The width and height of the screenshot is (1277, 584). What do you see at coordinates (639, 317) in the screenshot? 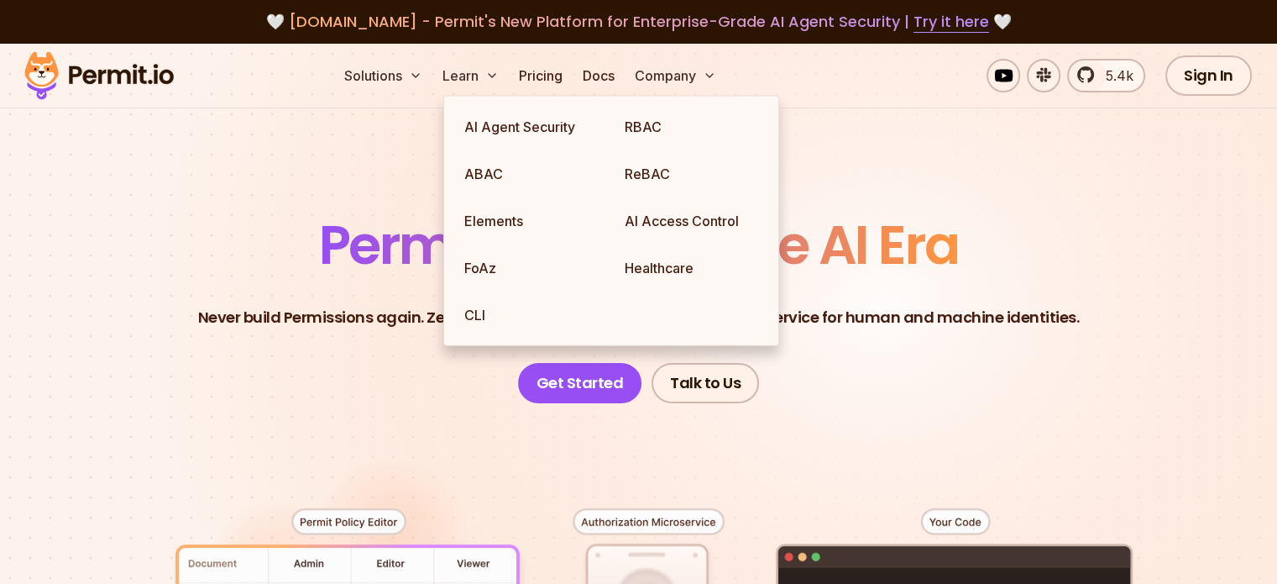
I see `p: Never build Permissions again. Zero-latency fine-grained authorization as a service for human and...` at bounding box center [639, 317].